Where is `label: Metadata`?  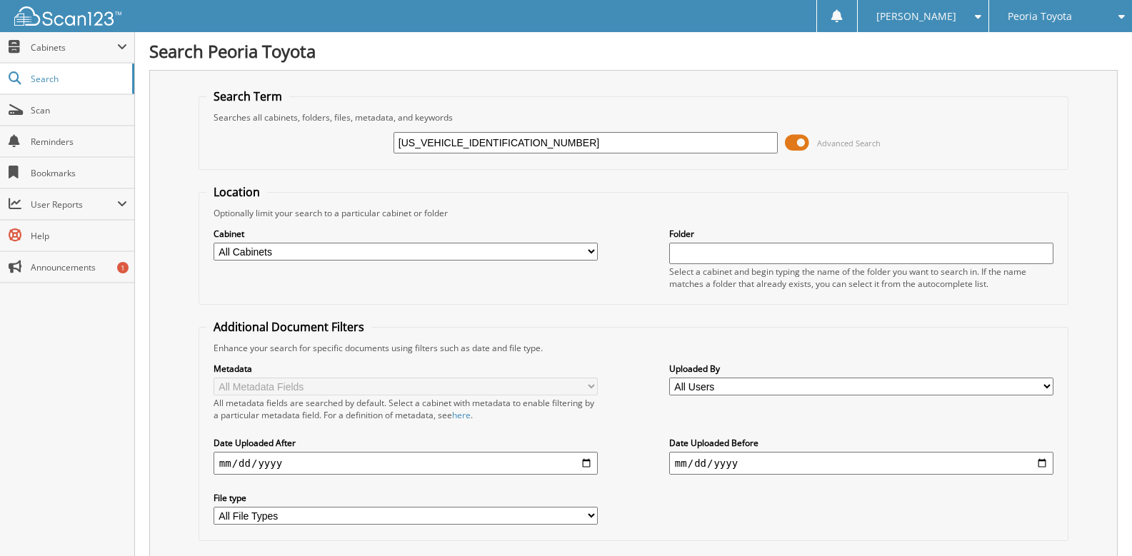
label: Metadata is located at coordinates (406, 368).